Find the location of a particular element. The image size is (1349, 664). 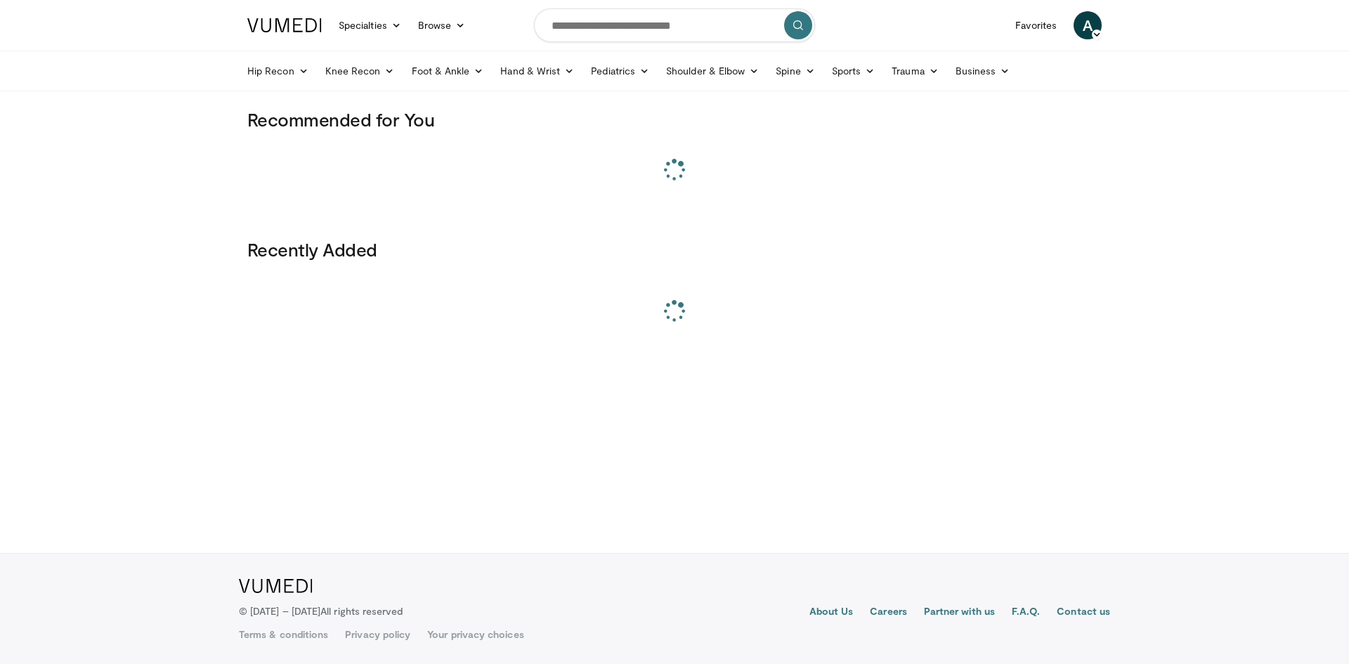

span: A is located at coordinates (1087, 25).